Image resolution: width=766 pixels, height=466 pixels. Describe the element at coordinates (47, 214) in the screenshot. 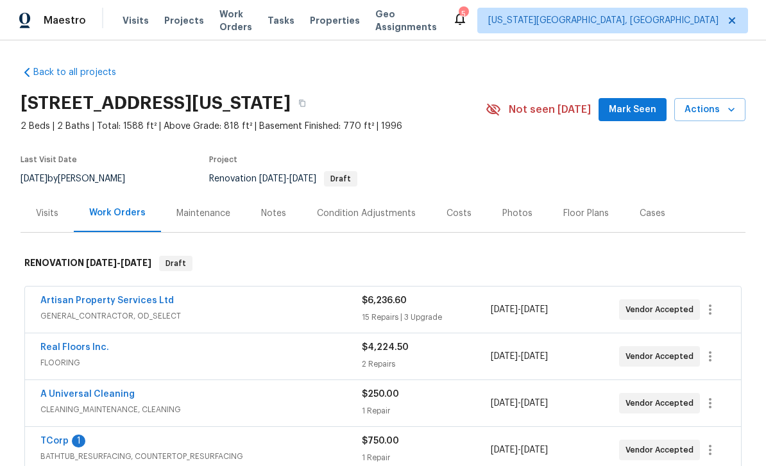

I see `div: Visits` at that location.